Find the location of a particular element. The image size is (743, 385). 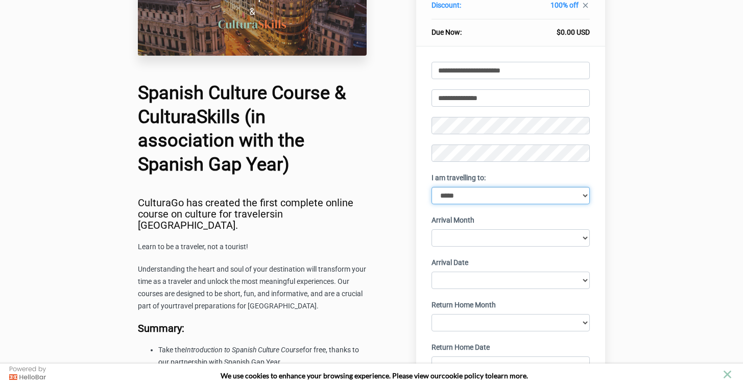

span: cookie policy is located at coordinates (462, 375).